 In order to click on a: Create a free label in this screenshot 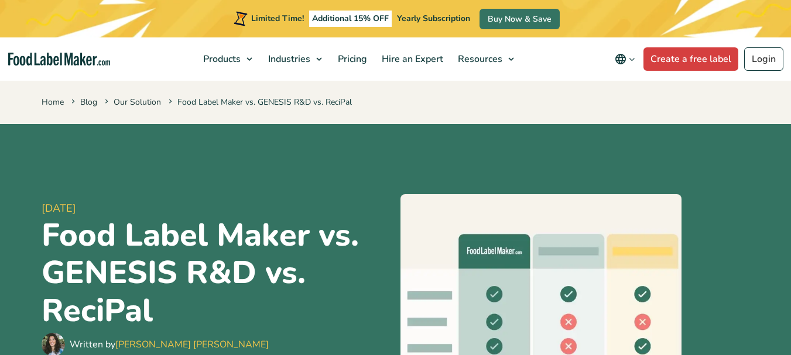, I will do `click(691, 59)`.